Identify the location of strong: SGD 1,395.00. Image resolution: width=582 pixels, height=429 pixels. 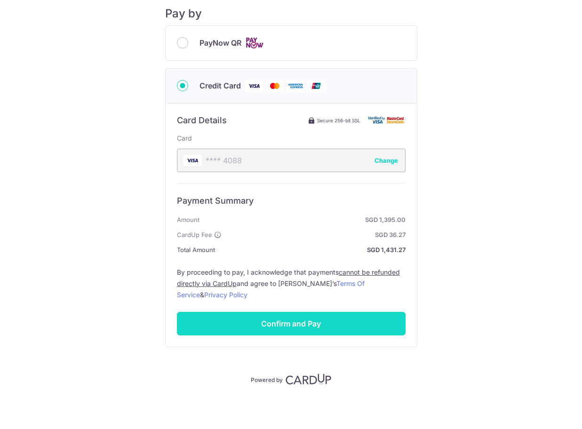
(304, 220).